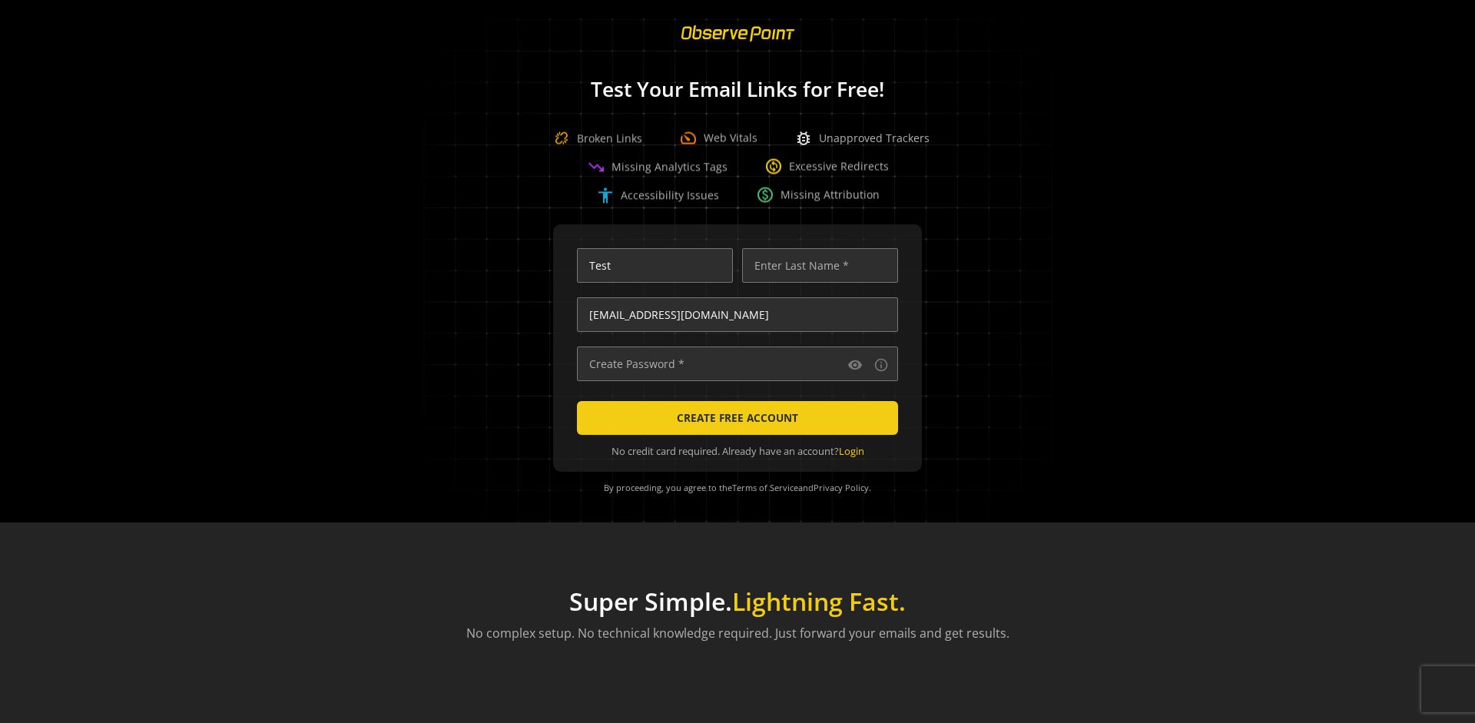 The width and height of the screenshot is (1475, 723). What do you see at coordinates (765, 195) in the screenshot?
I see `span: paid` at bounding box center [765, 195].